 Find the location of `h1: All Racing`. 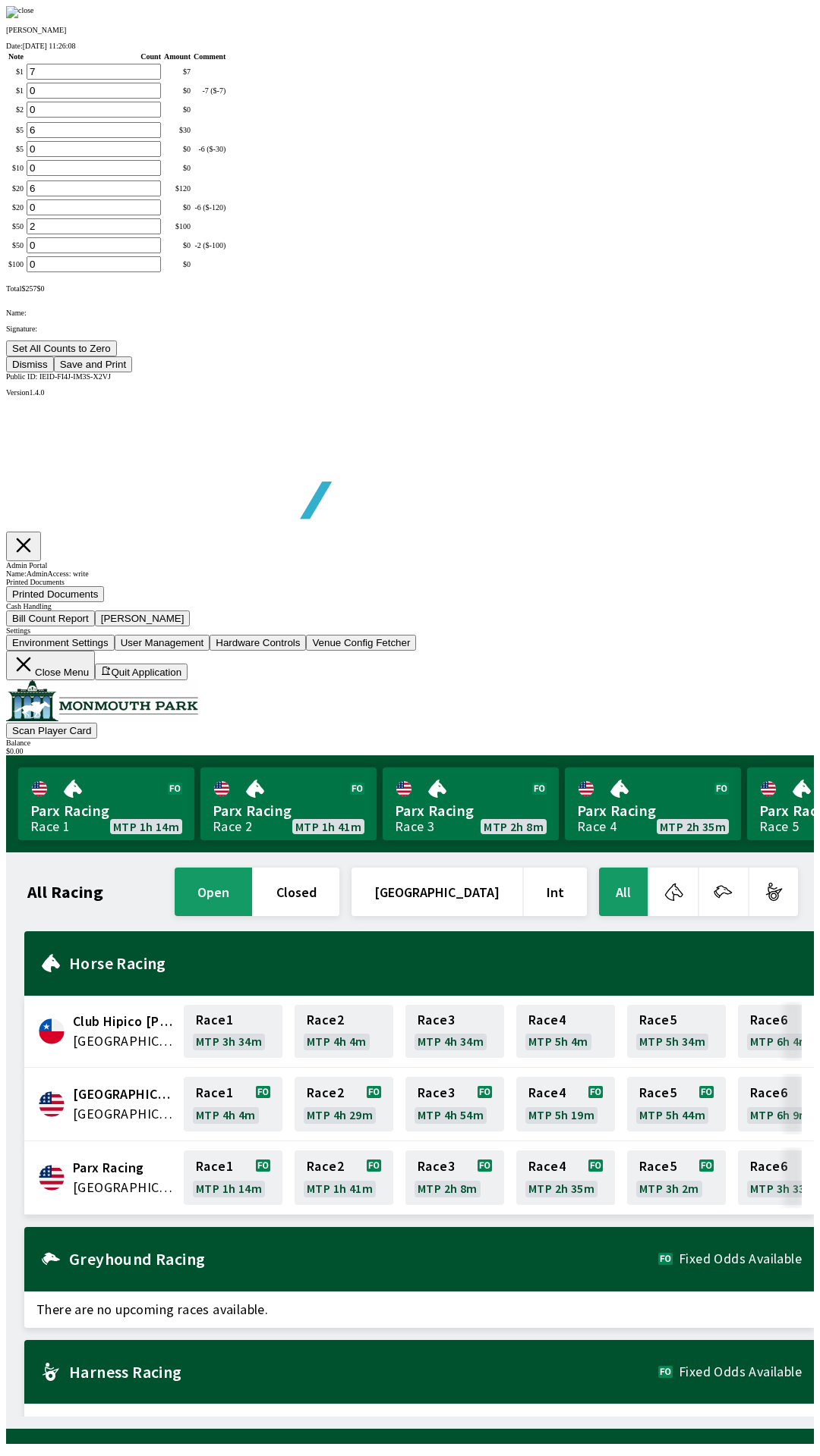

h1: All Racing is located at coordinates (65, 892).